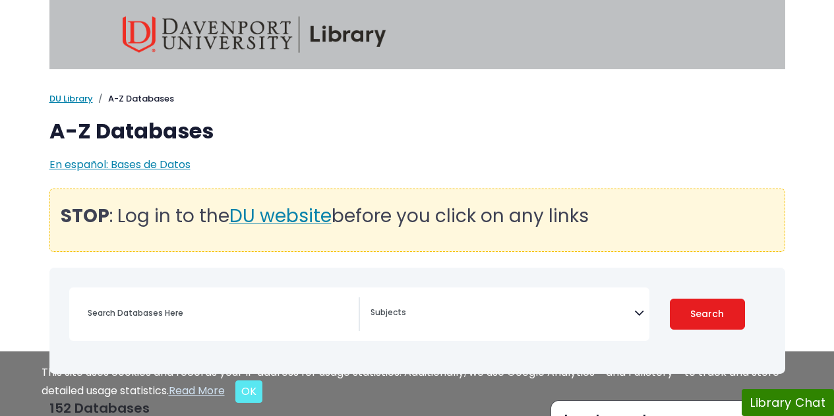 This screenshot has height=416, width=834. I want to click on span: En español: Bases de Datos, so click(120, 164).